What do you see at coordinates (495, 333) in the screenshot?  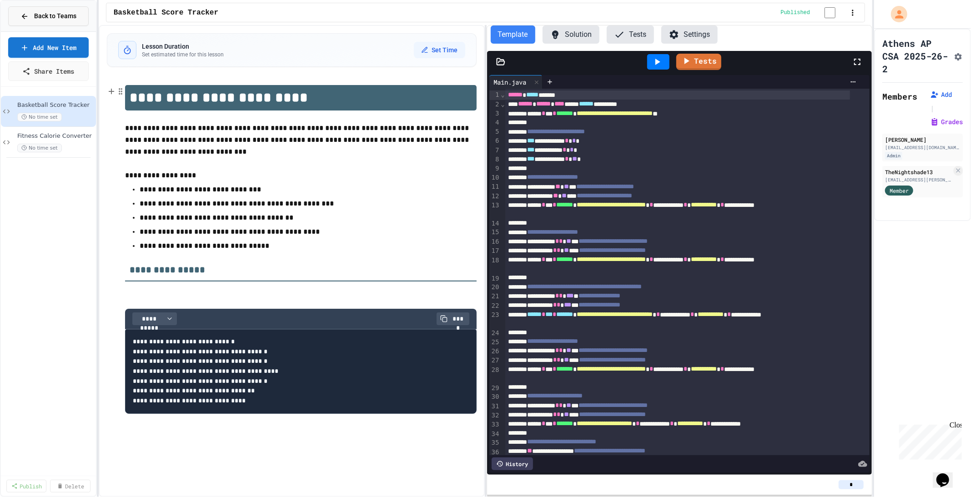 I see `div: 24` at bounding box center [495, 333].